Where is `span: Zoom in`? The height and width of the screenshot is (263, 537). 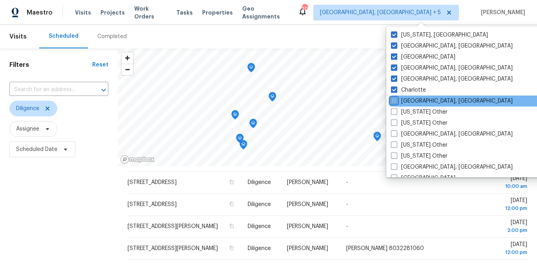
span: Zoom in is located at coordinates (127, 58).